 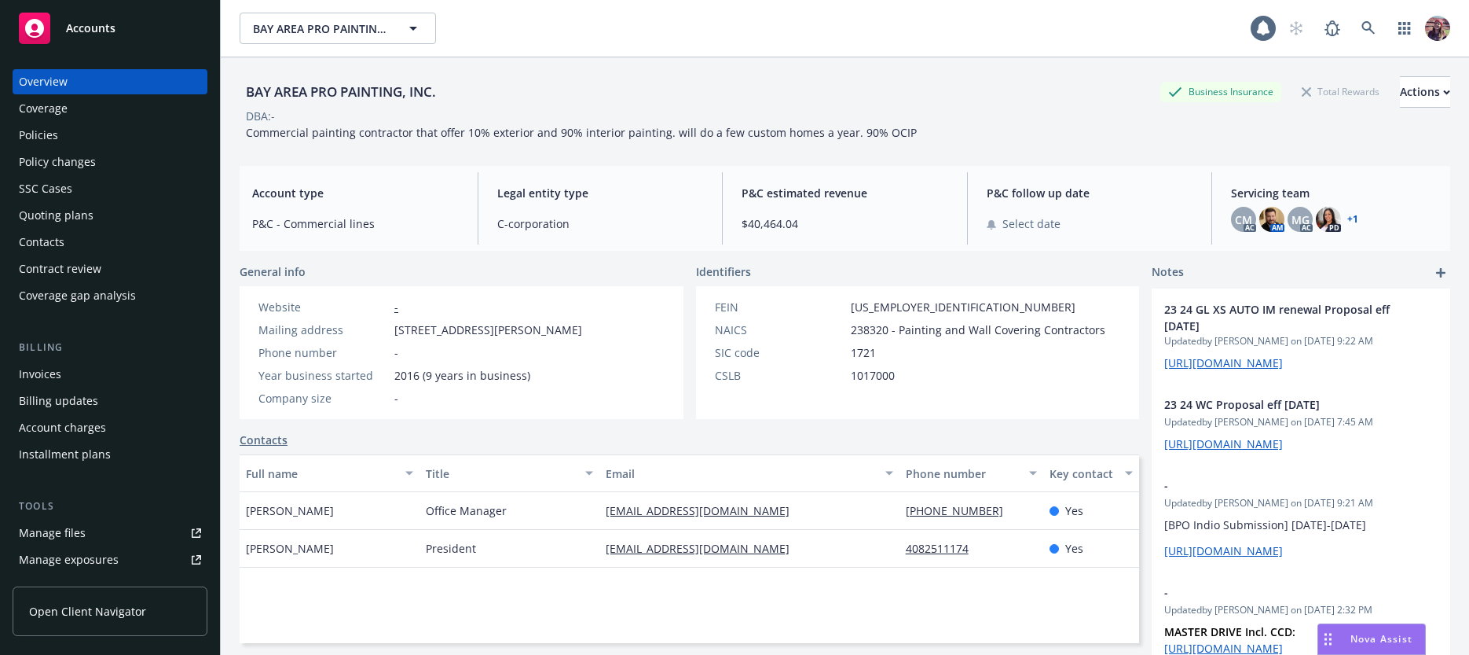 What do you see at coordinates (64, 454) in the screenshot?
I see `div: Installment plans` at bounding box center [64, 454].